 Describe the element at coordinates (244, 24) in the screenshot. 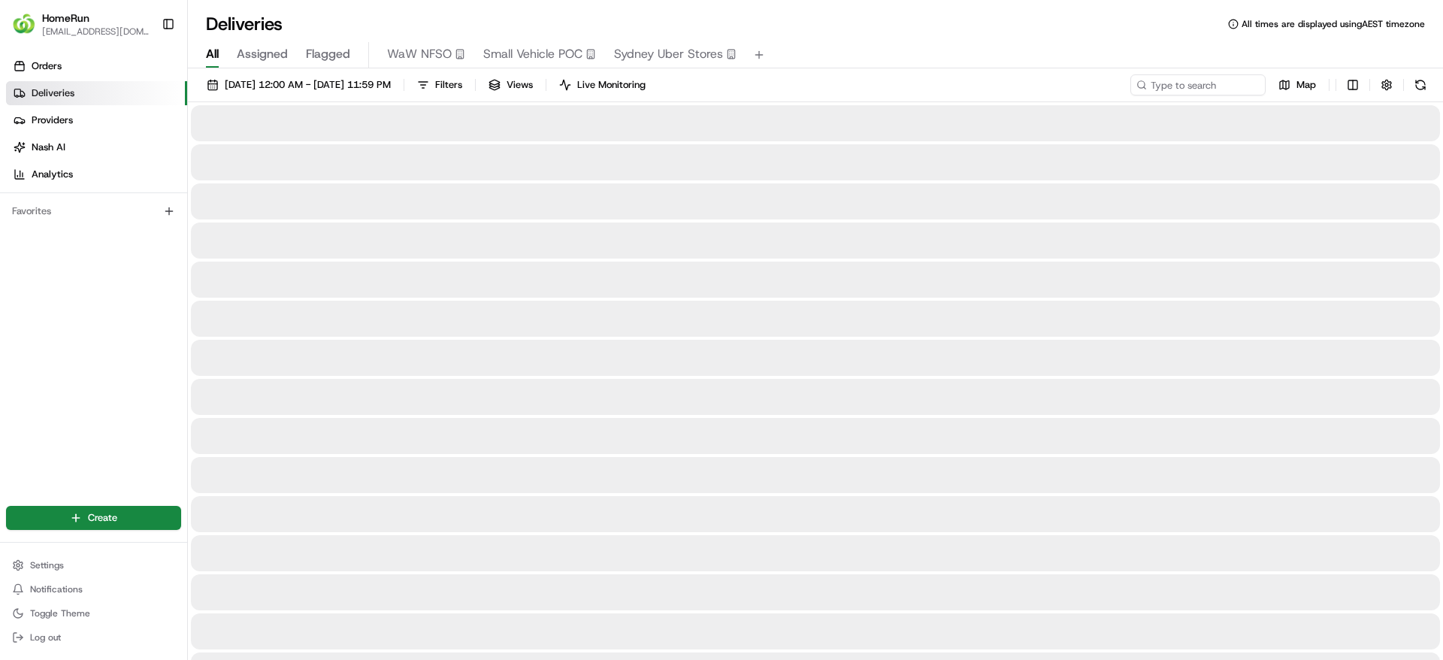

I see `h1: Deliveries` at that location.